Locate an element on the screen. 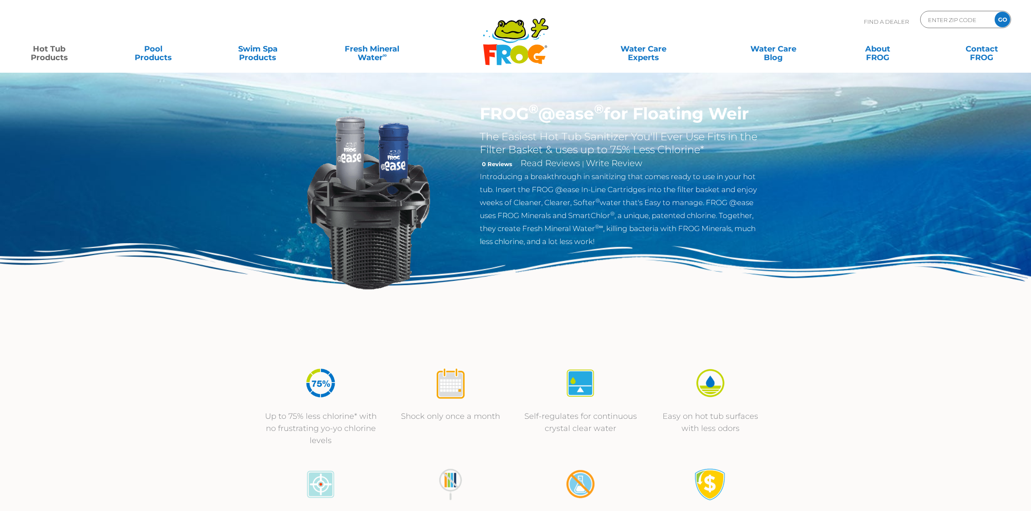 The height and width of the screenshot is (511, 1031). p: Self-regulates for continuous crystal clear water is located at coordinates (580, 422).